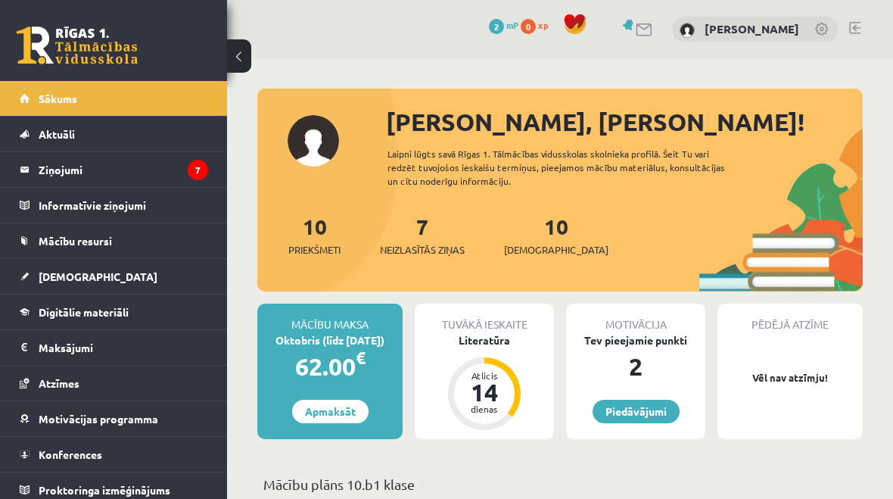 The image size is (893, 499). I want to click on a: Konferences, so click(114, 454).